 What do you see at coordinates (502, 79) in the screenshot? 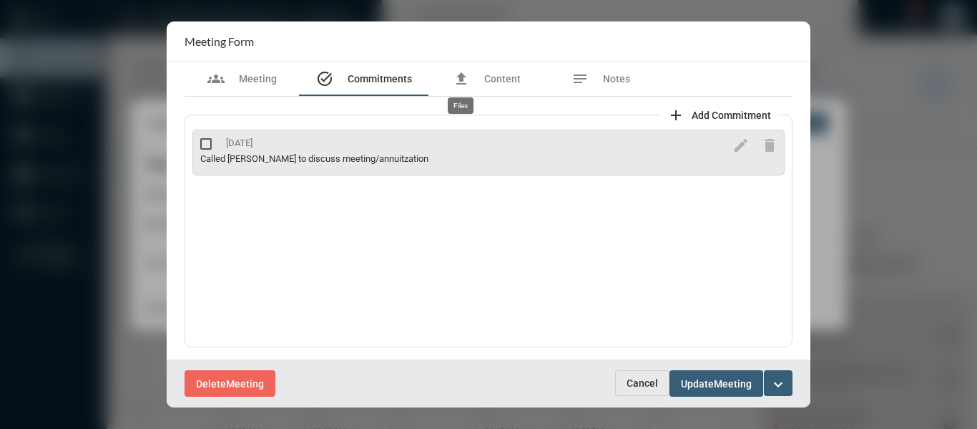
I see `span: Content` at bounding box center [502, 79].